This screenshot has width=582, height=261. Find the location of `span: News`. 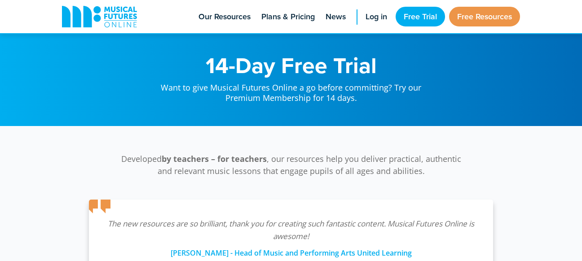

span: News is located at coordinates (335, 17).